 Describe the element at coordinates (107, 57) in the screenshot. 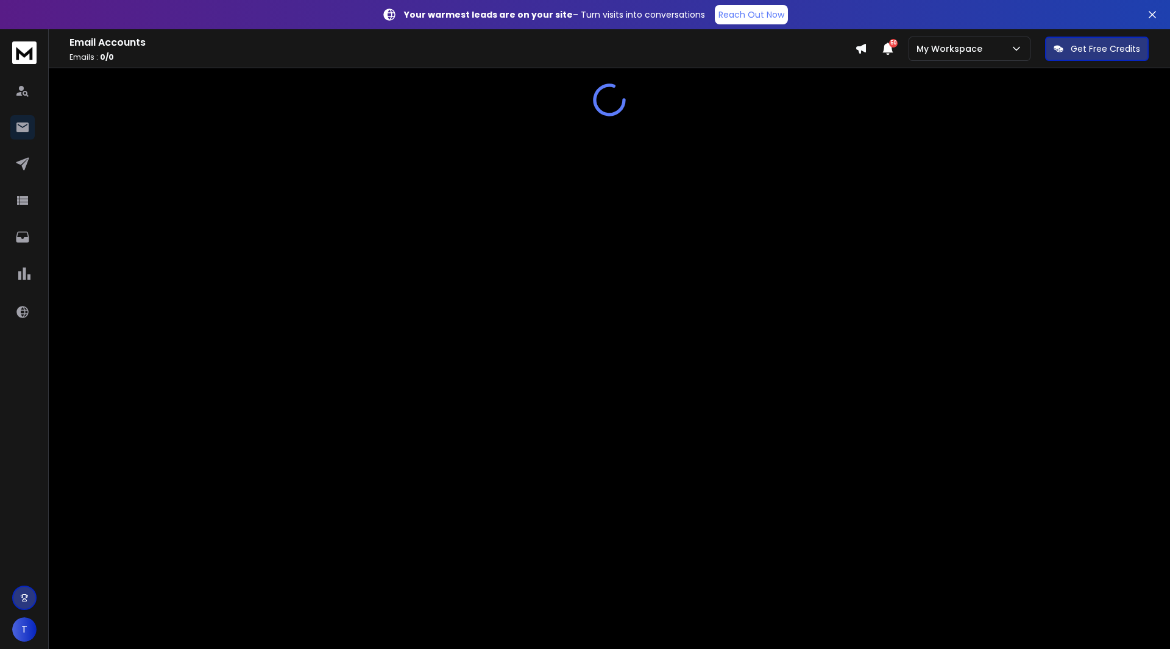

I see `span: 0 / 0` at that location.